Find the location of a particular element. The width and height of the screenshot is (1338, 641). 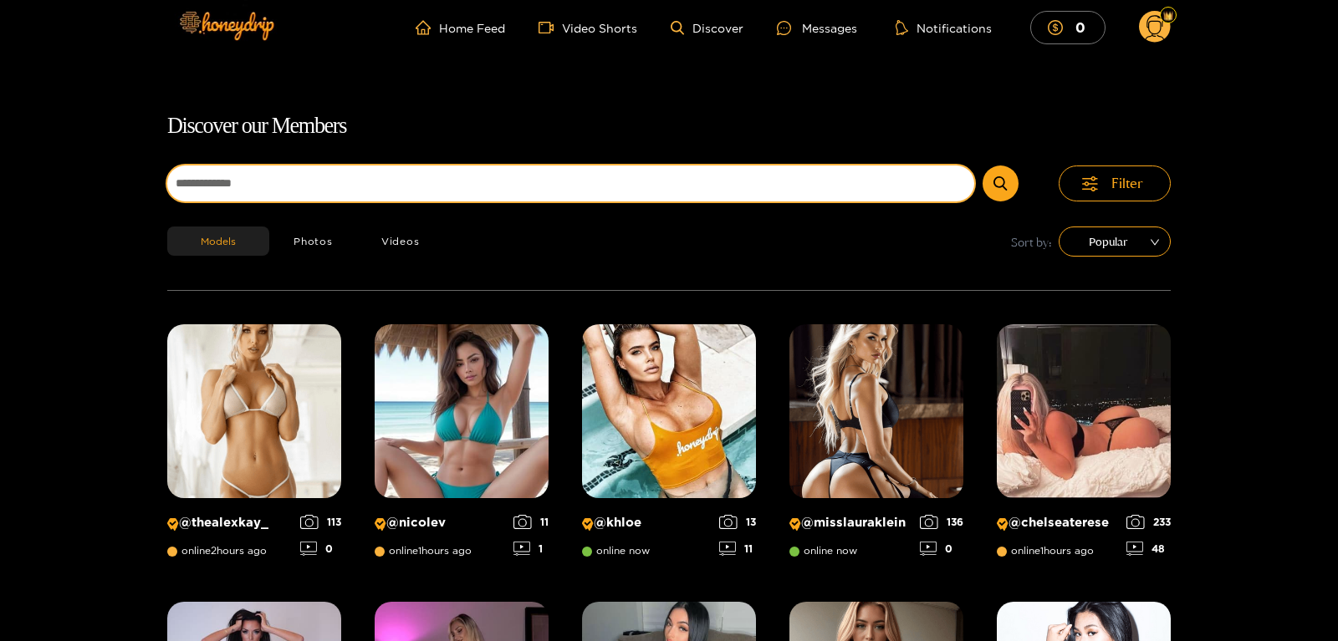

h1: Discover our Members is located at coordinates (669, 126).